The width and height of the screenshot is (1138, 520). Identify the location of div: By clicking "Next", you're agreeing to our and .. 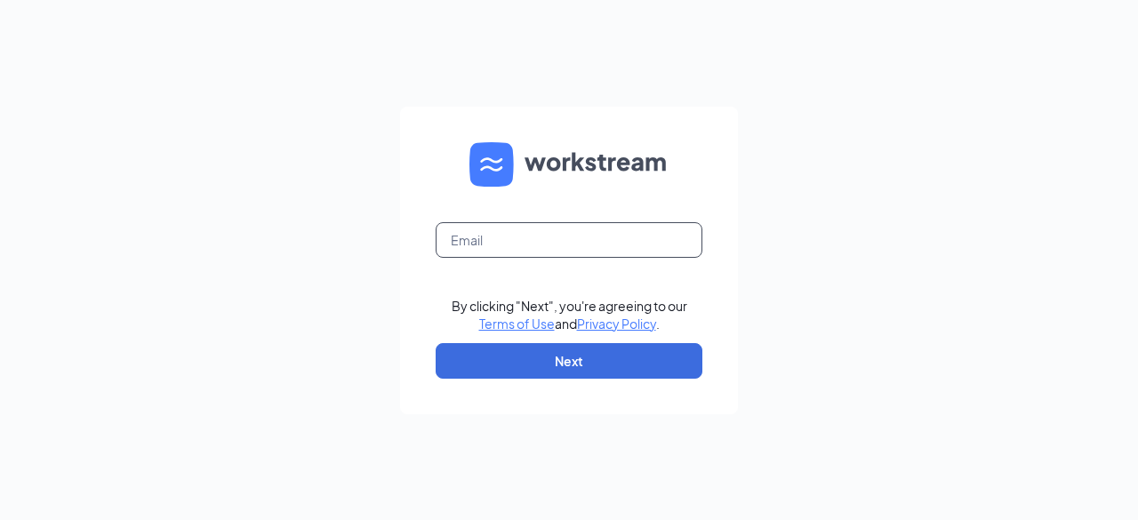
(569, 315).